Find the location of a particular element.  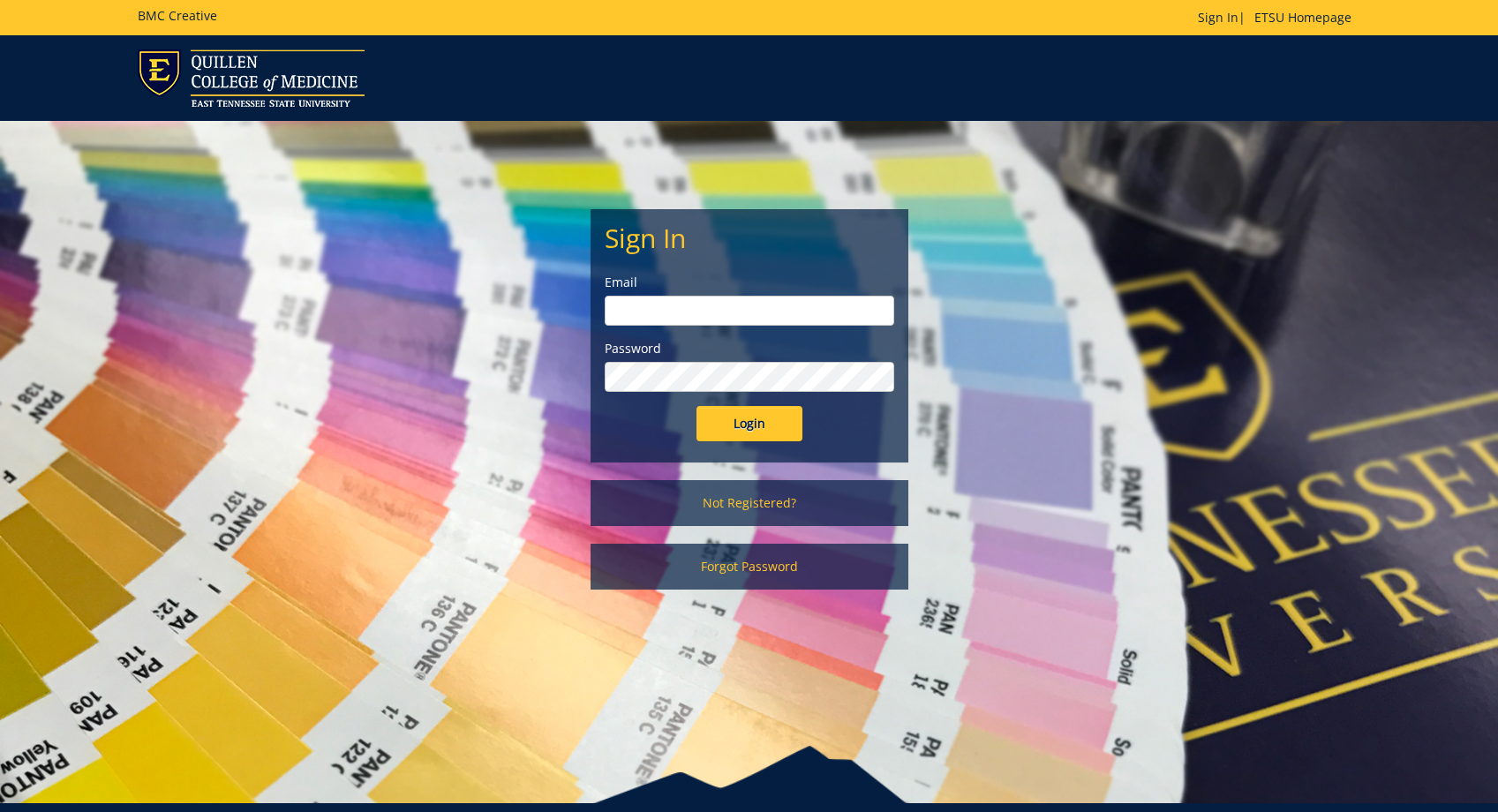

a: Sign In is located at coordinates (1218, 17).